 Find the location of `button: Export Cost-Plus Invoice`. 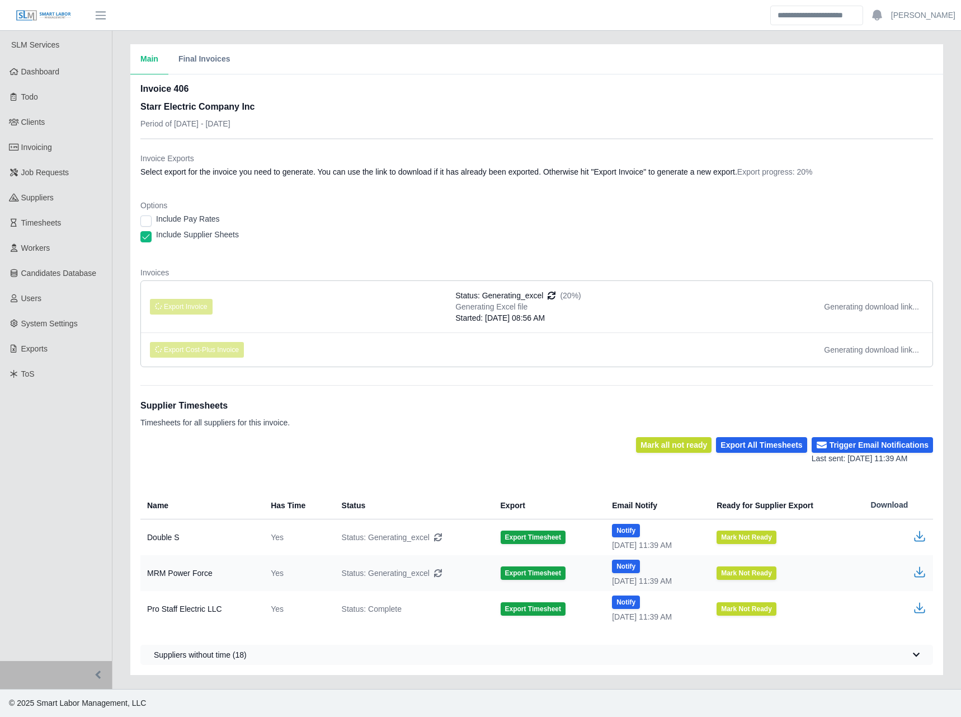

button: Export Cost-Plus Invoice is located at coordinates (197, 350).